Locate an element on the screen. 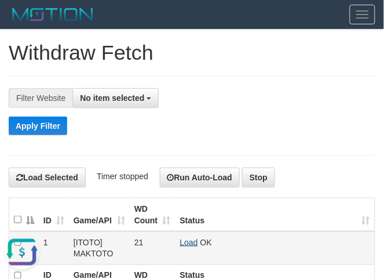 The width and height of the screenshot is (384, 279). span: Timer stopped is located at coordinates (122, 176).